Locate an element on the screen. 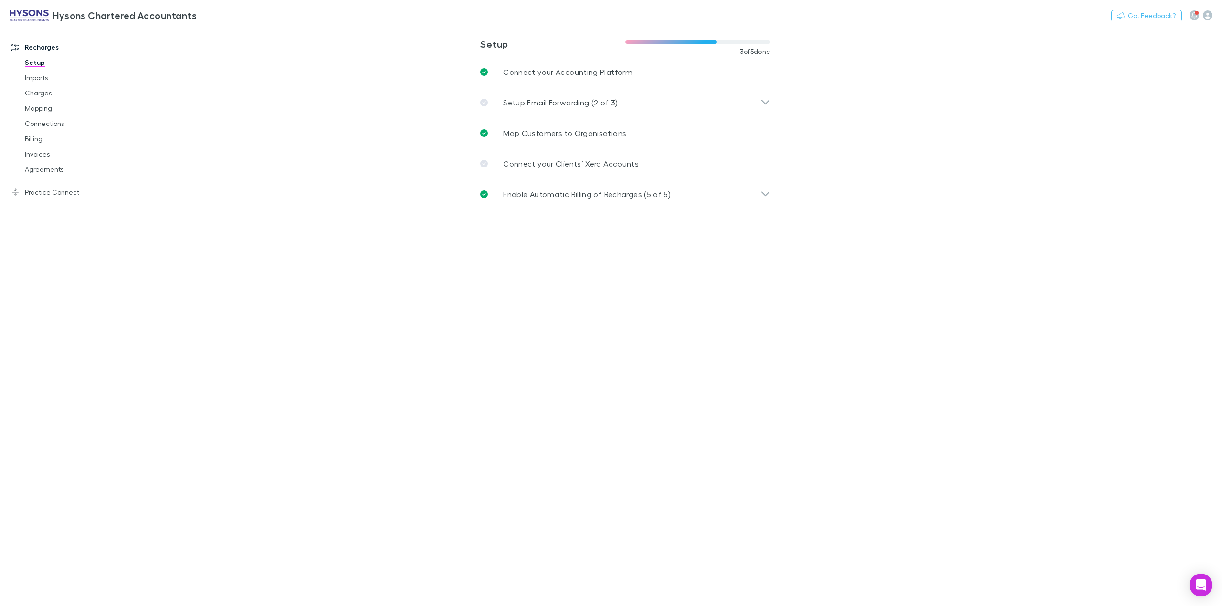 The image size is (1222, 606). div: Setup Email Forwarding (2 of 3) is located at coordinates (625, 103).